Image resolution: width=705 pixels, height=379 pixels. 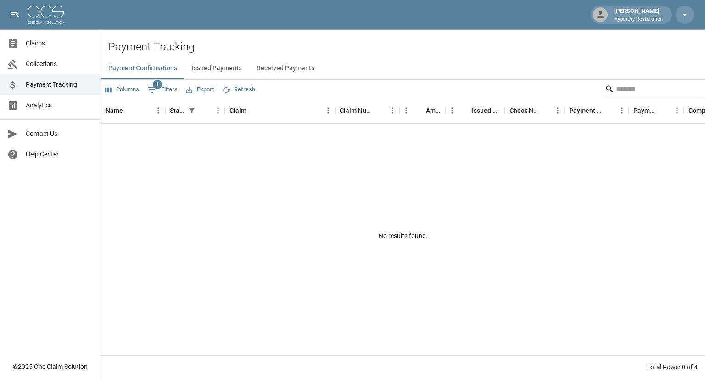 What do you see at coordinates (403, 236) in the screenshot?
I see `div: No results found.` at bounding box center [403, 236].